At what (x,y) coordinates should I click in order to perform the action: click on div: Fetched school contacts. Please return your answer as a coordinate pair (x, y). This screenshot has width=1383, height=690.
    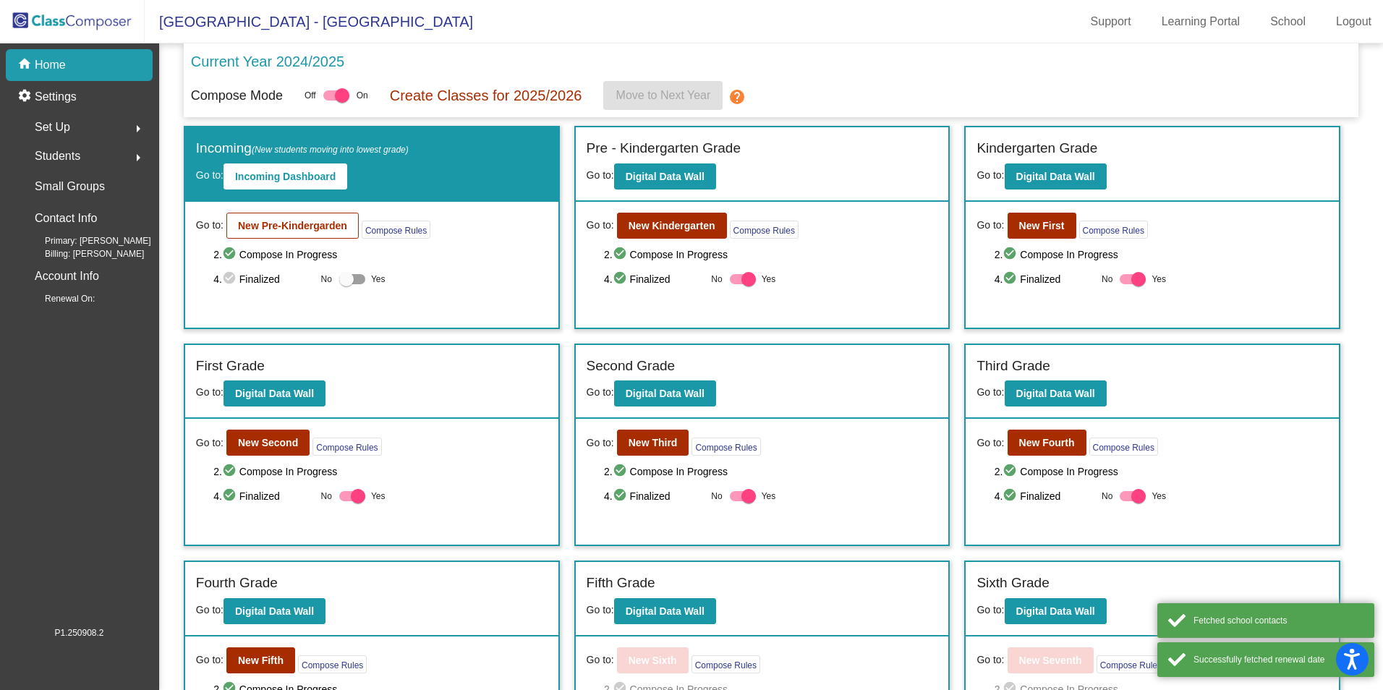
    Looking at the image, I should click on (1278, 621).